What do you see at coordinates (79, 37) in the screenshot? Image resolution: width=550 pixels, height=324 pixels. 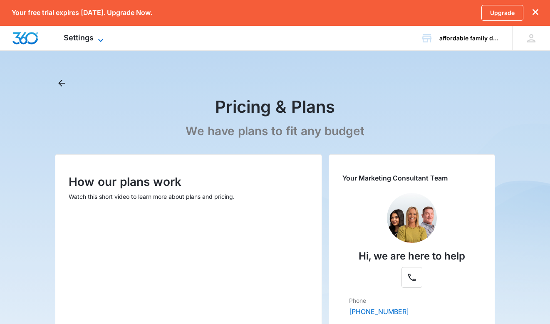 I see `span: Settings` at bounding box center [79, 37].